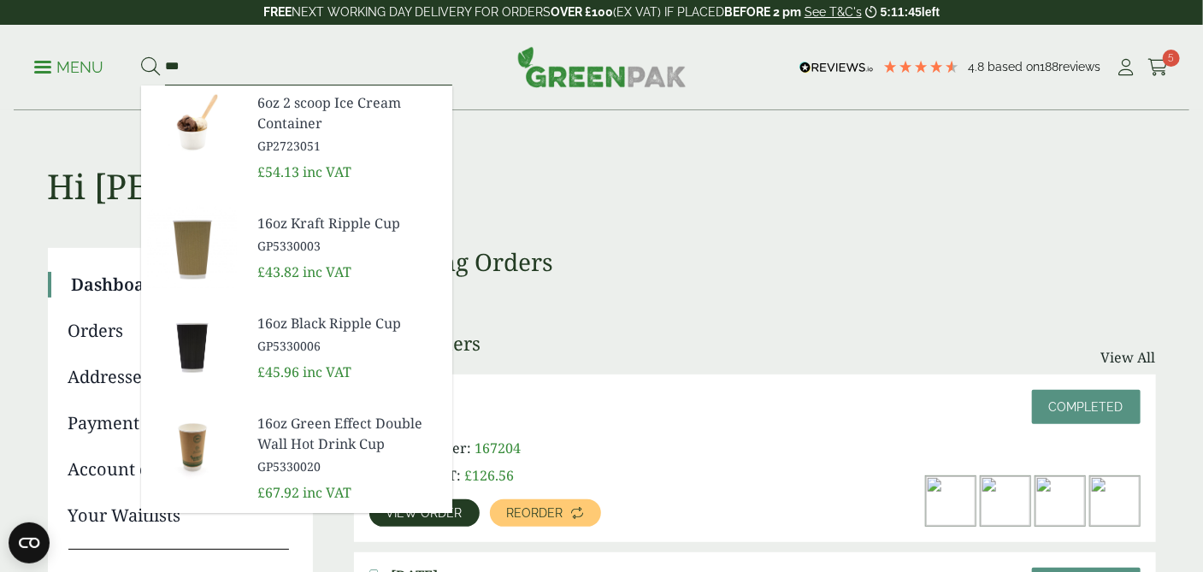 The image size is (1203, 572). I want to click on span: 16oz Green Effect Double Wall Hot Drink Cup, so click(348, 434).